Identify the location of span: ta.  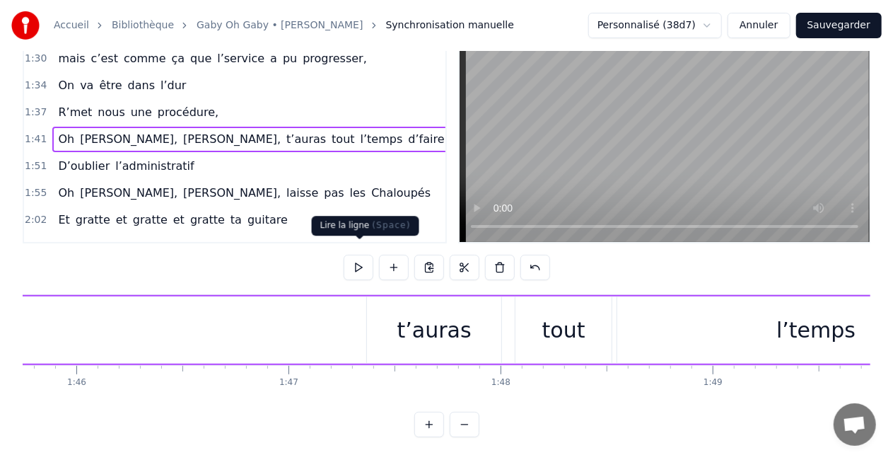
(236, 219).